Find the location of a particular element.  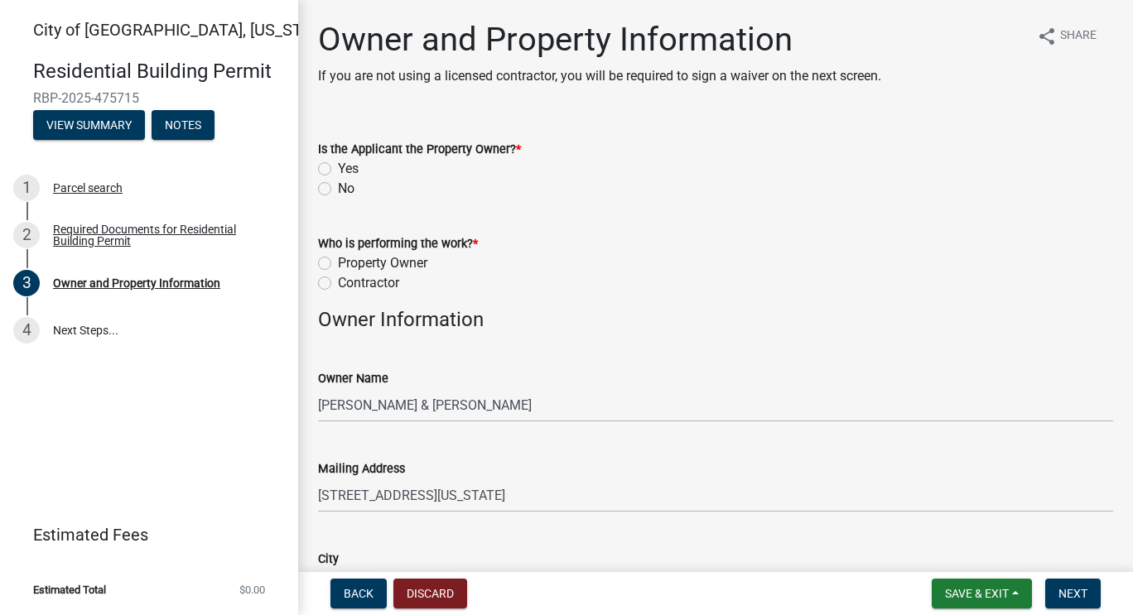

span: Estimated Total is located at coordinates (70, 589).